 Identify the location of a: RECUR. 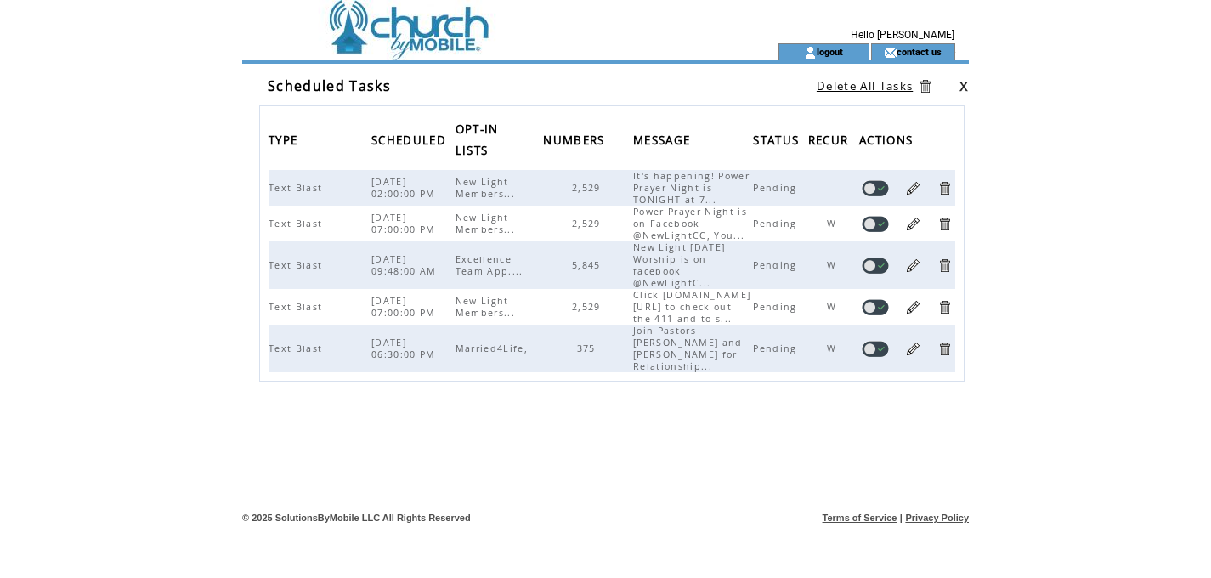
(830, 139).